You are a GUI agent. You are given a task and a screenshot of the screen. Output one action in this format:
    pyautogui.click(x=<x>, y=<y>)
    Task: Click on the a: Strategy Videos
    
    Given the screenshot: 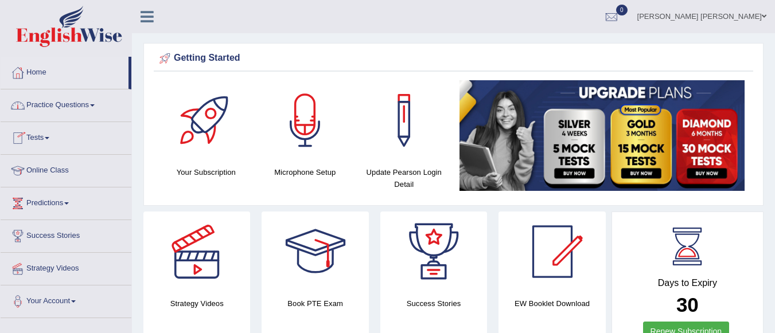 What is the action you would take?
    pyautogui.click(x=66, y=267)
    